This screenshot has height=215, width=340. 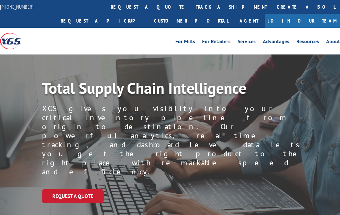 I want to click on a: For Retailers, so click(x=216, y=43).